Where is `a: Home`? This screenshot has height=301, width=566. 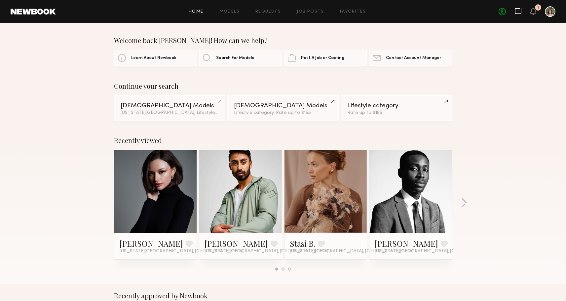 a: Home is located at coordinates (196, 12).